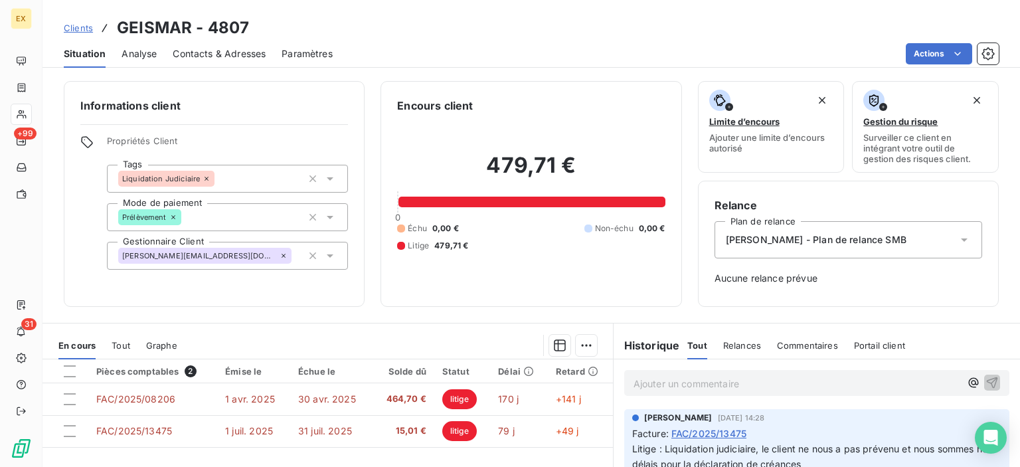 The width and height of the screenshot is (1020, 467). Describe the element at coordinates (307, 54) in the screenshot. I see `span: Paramètres` at that location.